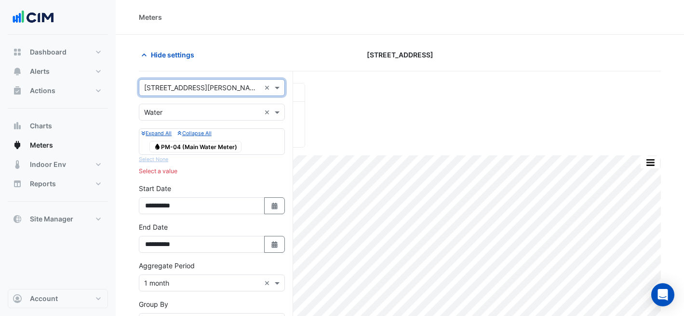  Describe the element at coordinates (17, 184) in the screenshot. I see `app-icon: Reports` at that location.